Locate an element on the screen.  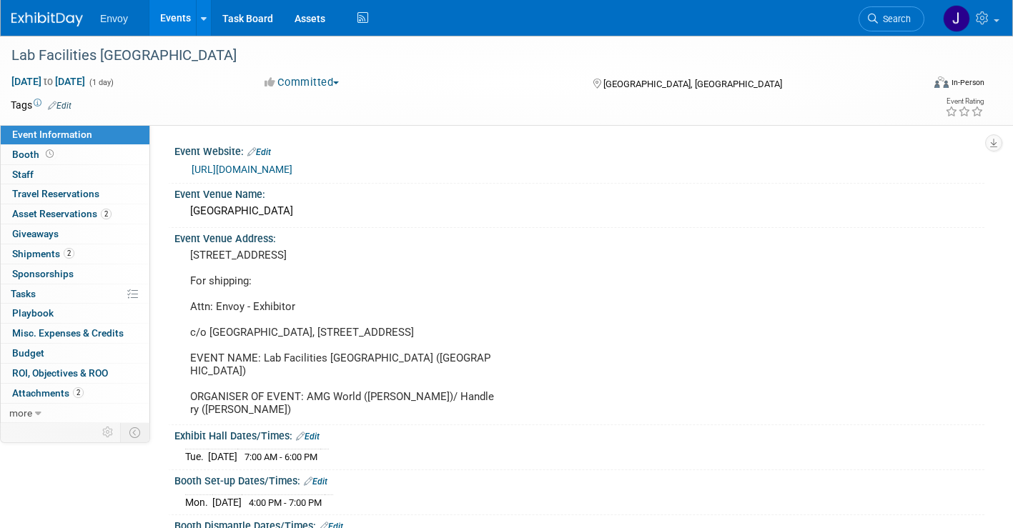
span: (1 day) is located at coordinates (101, 82).